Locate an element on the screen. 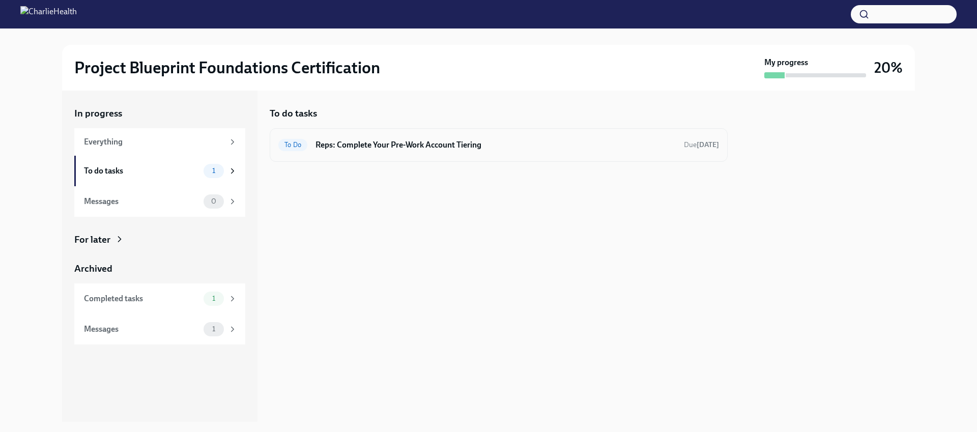 This screenshot has width=977, height=432. div: In progress is located at coordinates (160, 113).